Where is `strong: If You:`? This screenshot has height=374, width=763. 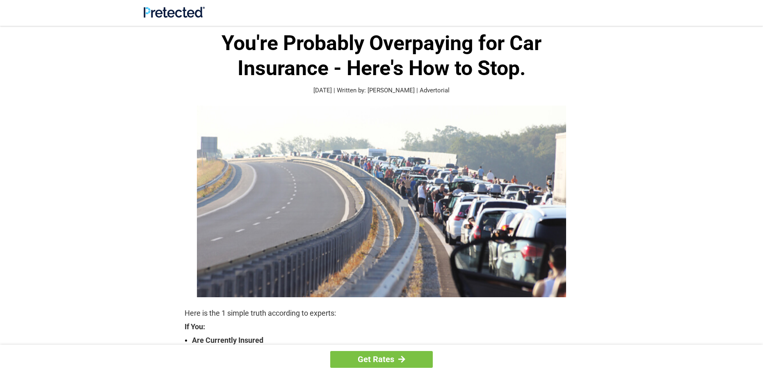 strong: If You: is located at coordinates (382, 327).